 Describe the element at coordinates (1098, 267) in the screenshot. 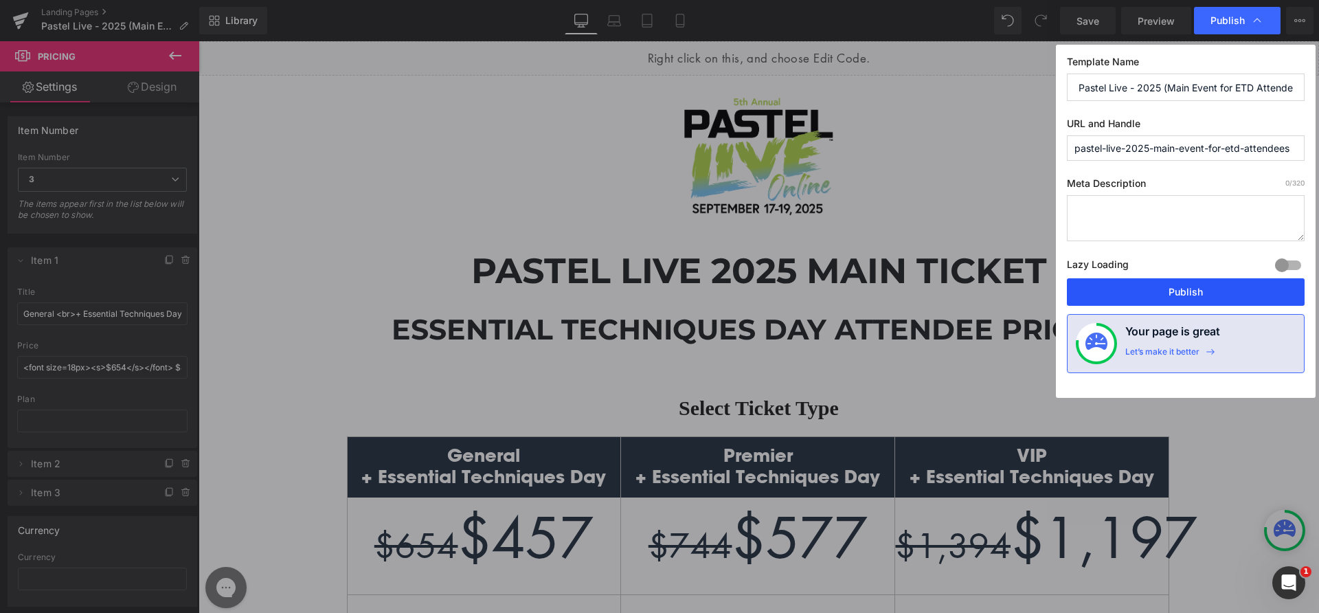

I see `label: Lazy Loading` at that location.